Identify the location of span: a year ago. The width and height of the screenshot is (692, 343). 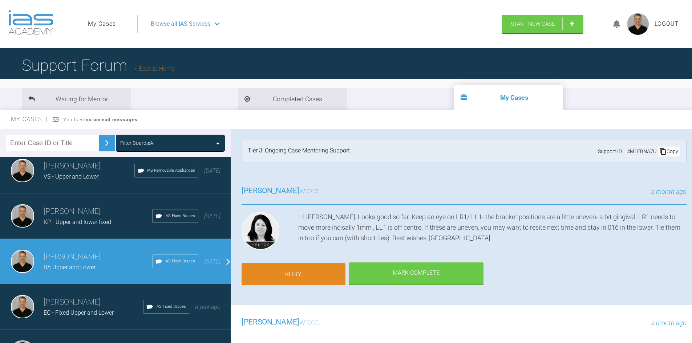
(208, 307).